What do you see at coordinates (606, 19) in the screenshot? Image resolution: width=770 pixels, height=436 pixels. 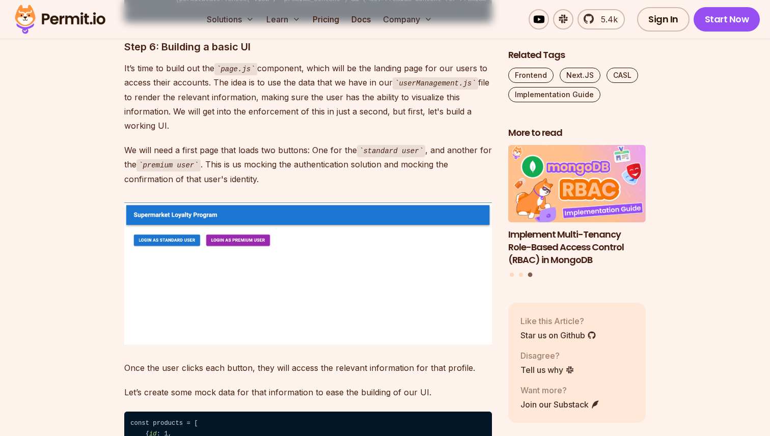 I see `span: 5.4k` at bounding box center [606, 19].